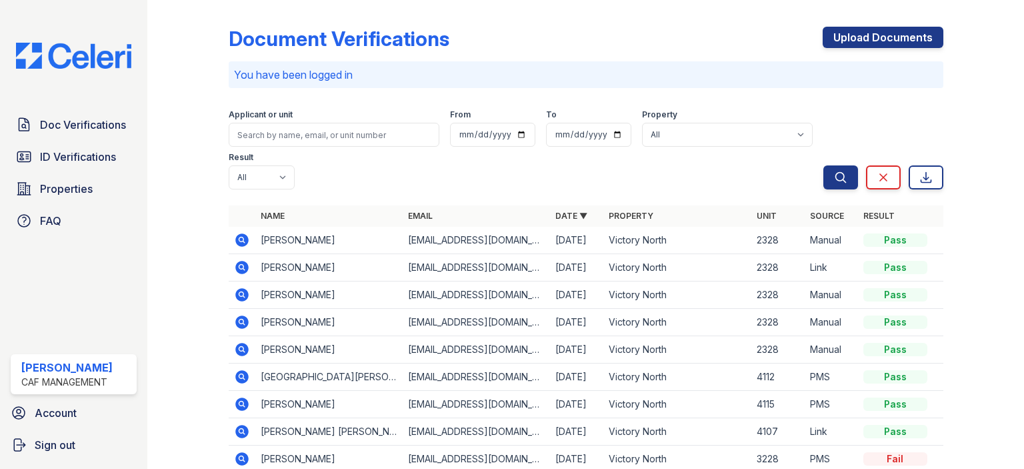  Describe the element at coordinates (896, 459) in the screenshot. I see `div: Fail` at that location.